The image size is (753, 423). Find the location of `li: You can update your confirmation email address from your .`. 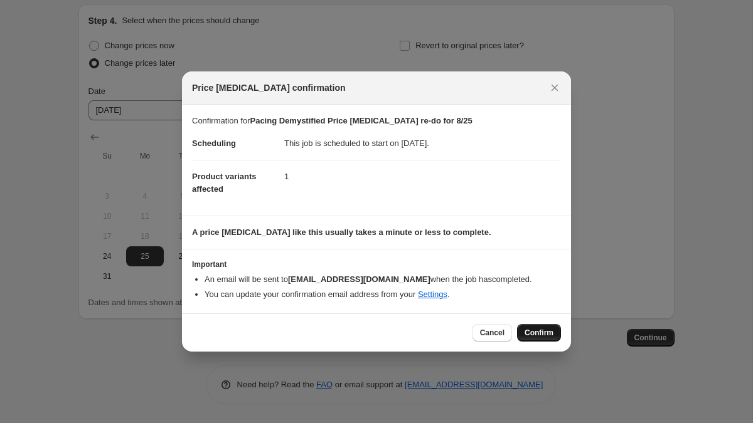

li: You can update your confirmation email address from your . is located at coordinates (383, 295).